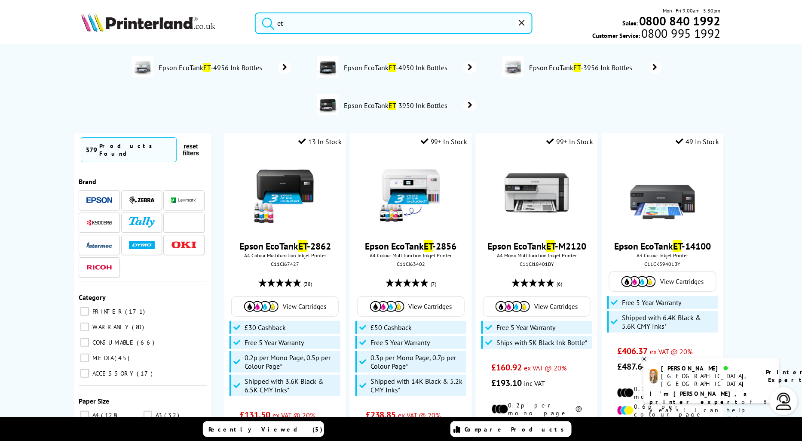  I want to click on span: Epson EcoTank -3950 Ink Bottles, so click(397, 105).